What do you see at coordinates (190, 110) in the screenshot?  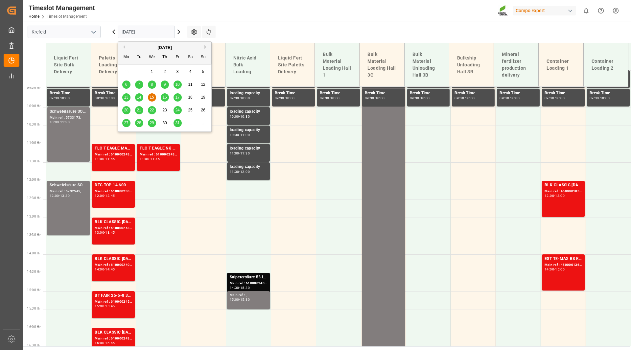 I see `span: 25` at bounding box center [190, 110].